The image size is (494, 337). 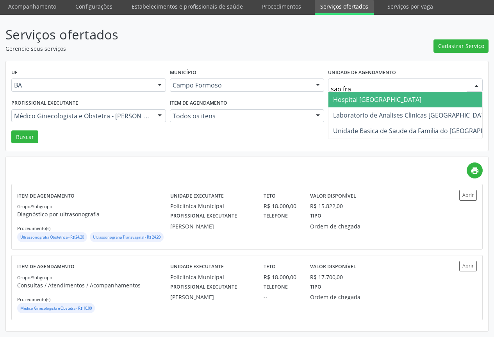 What do you see at coordinates (175, 35) in the screenshot?
I see `p: Serviços ofertados` at bounding box center [175, 35].